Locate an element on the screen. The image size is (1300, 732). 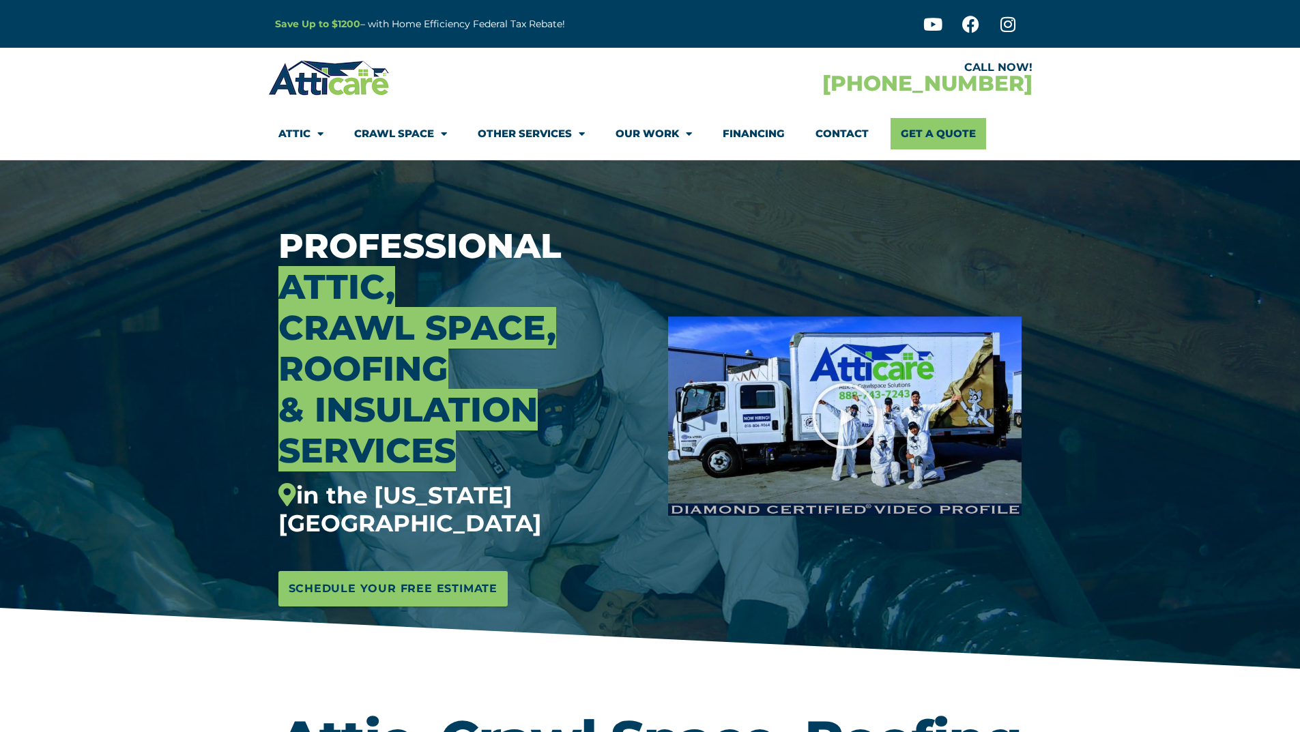
nav: Menu is located at coordinates (650, 134).